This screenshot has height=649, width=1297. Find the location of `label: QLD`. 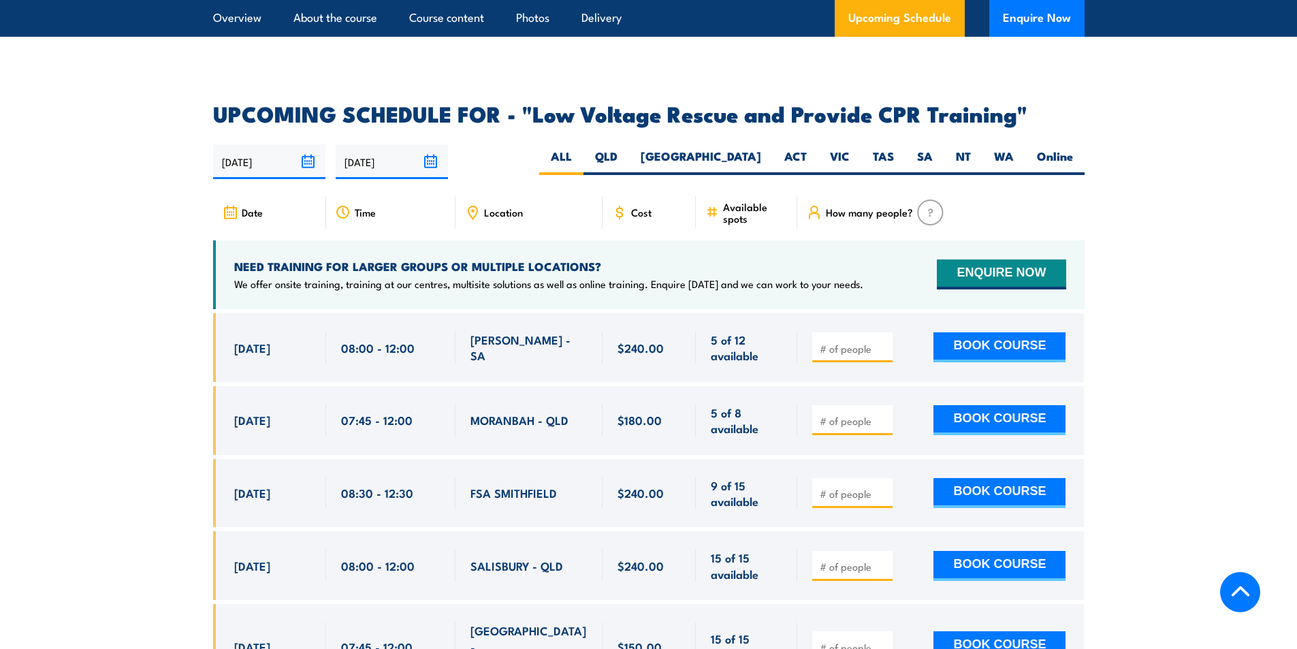

label: QLD is located at coordinates (606, 161).